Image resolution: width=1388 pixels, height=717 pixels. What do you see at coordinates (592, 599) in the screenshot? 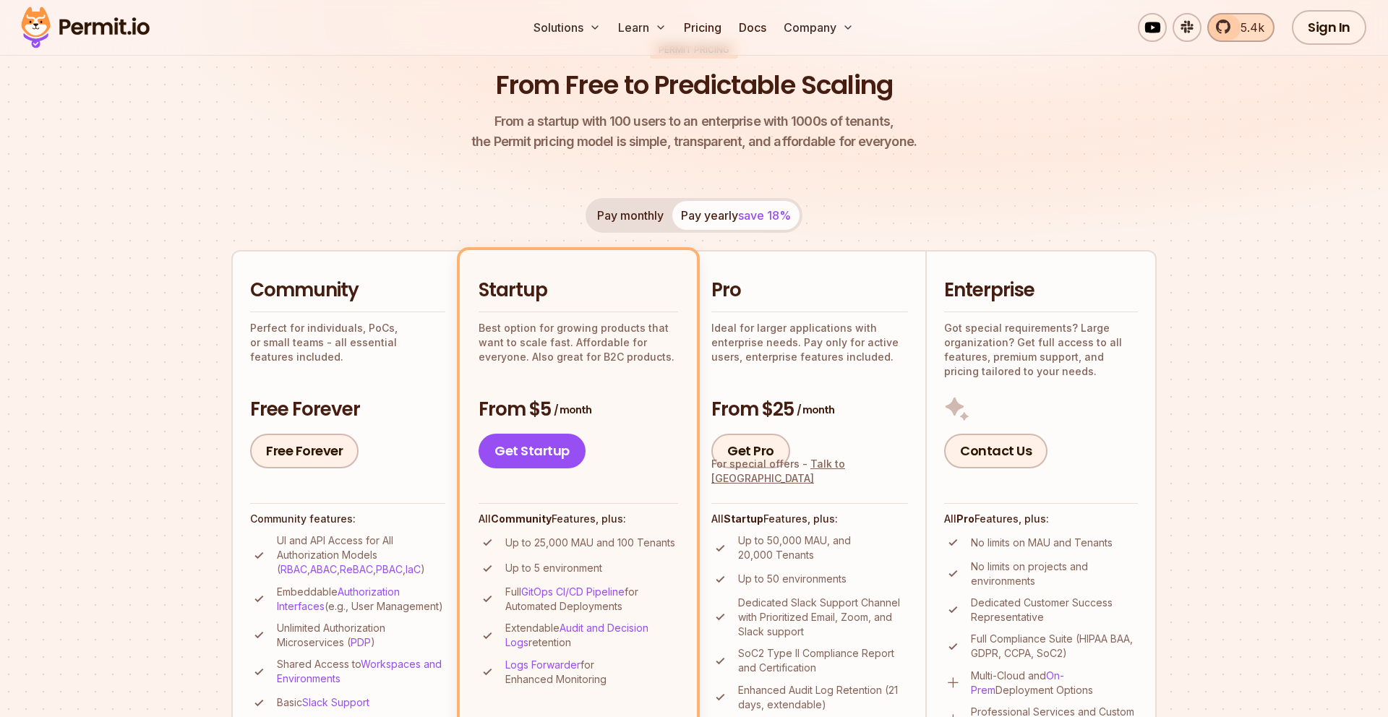
I see `p: Full for Automated Deployments` at bounding box center [592, 599].